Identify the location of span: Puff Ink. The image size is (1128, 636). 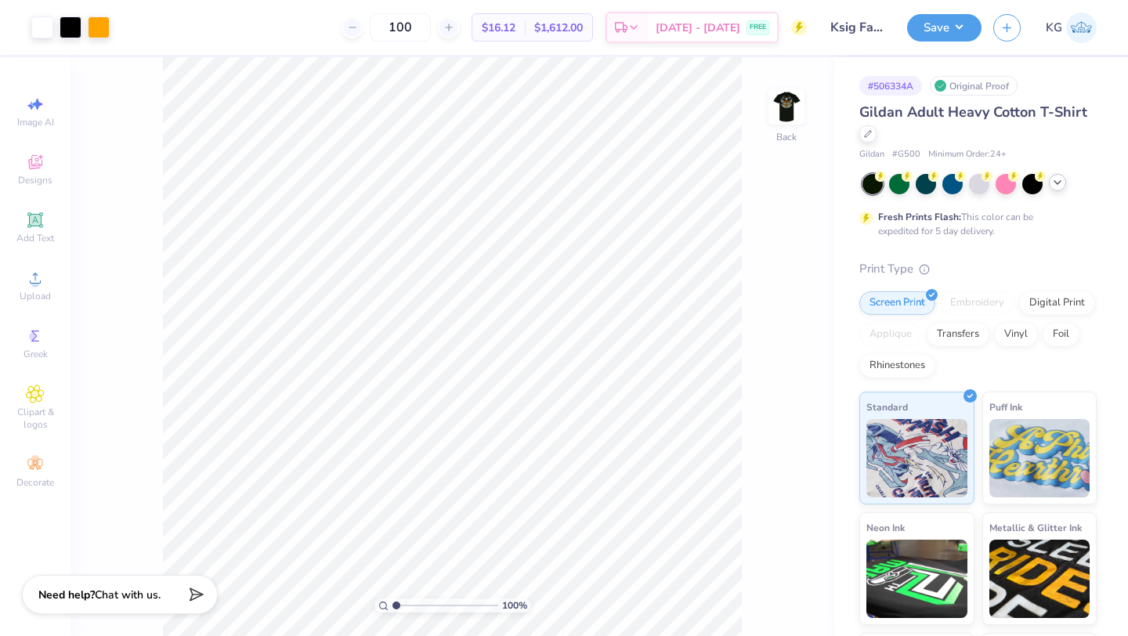
(1006, 407).